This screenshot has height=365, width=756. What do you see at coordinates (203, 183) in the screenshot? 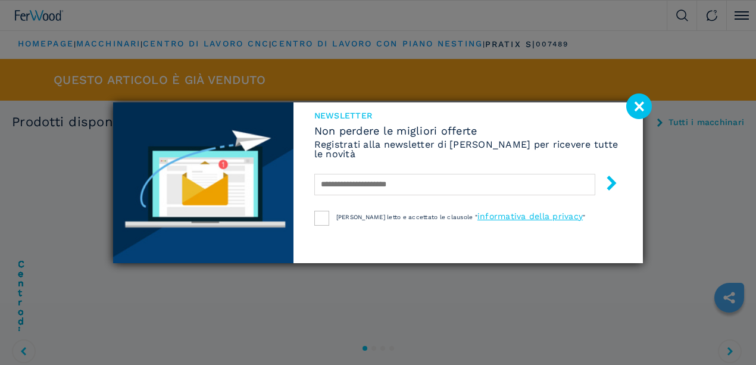
I see `img: Newsletter image` at bounding box center [203, 183].